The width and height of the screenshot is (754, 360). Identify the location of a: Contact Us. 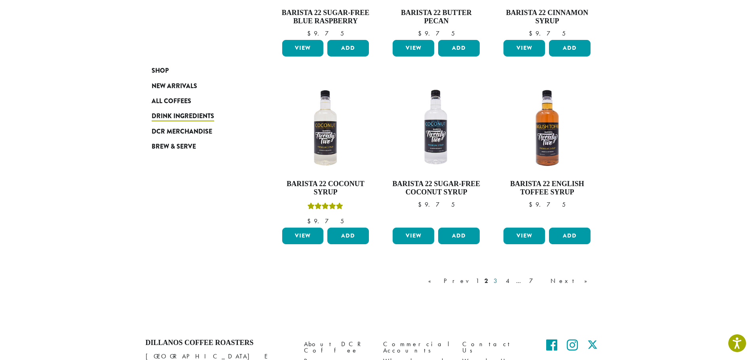
(496, 347).